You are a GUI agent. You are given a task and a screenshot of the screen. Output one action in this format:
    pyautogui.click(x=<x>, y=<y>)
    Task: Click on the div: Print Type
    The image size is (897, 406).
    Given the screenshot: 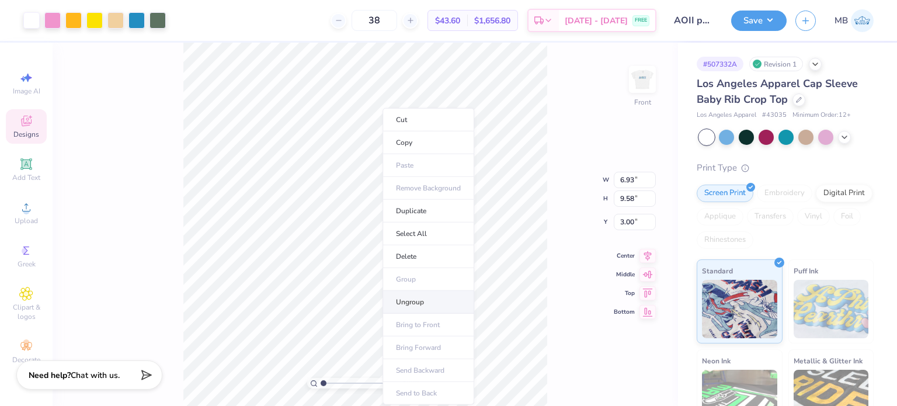 What is the action you would take?
    pyautogui.click(x=785, y=168)
    